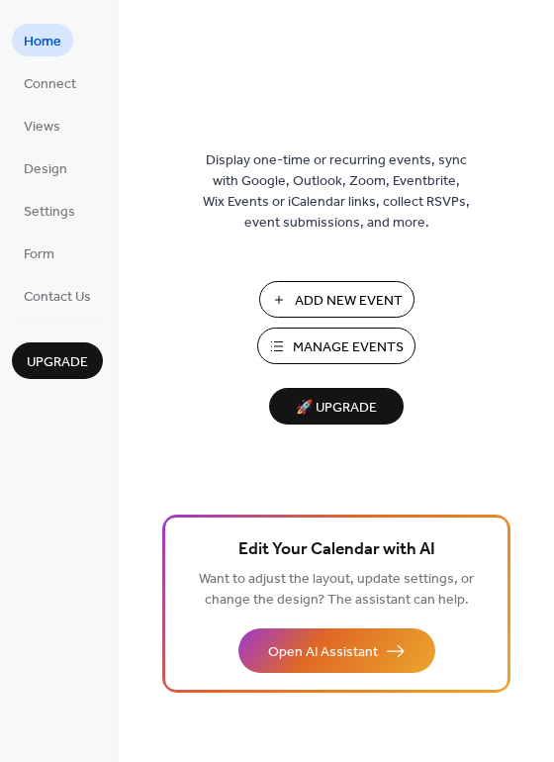  What do you see at coordinates (336, 192) in the screenshot?
I see `span: Display one-time or recurring events, sync with Google, Outlook, Zoom, Eventbrite, Wix Events or ...` at bounding box center [336, 192].